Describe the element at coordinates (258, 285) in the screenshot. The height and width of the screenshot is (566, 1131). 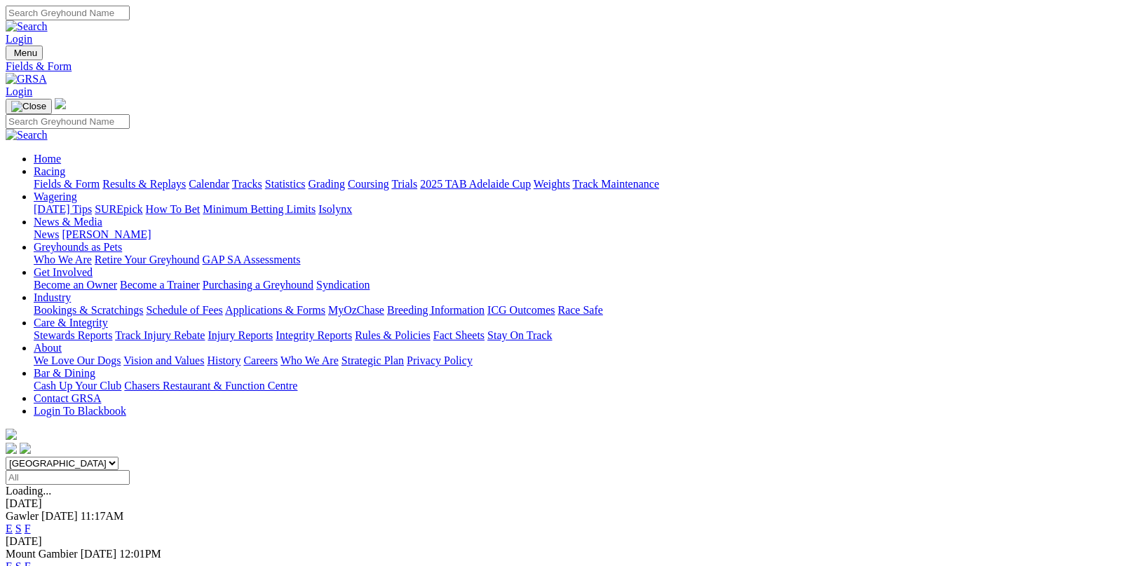
I see `a: Purchasing a Greyhound` at that location.